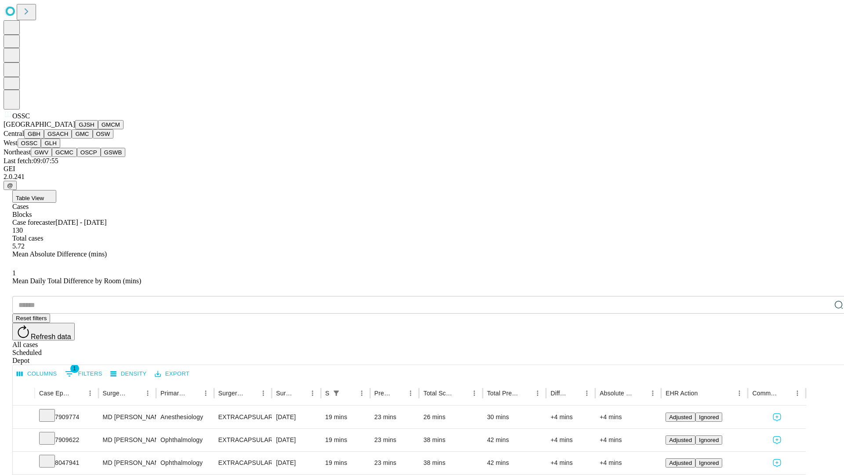  Describe the element at coordinates (66, 462) in the screenshot. I see `div: 8047941` at that location.